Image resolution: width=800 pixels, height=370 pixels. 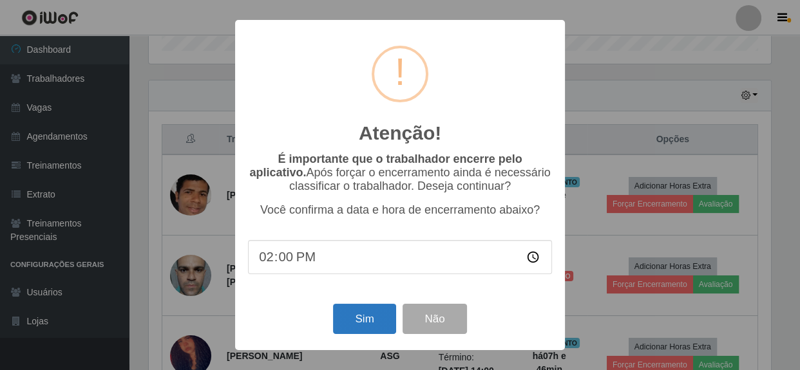 What do you see at coordinates (434, 319) in the screenshot?
I see `button: Não` at bounding box center [434, 319].